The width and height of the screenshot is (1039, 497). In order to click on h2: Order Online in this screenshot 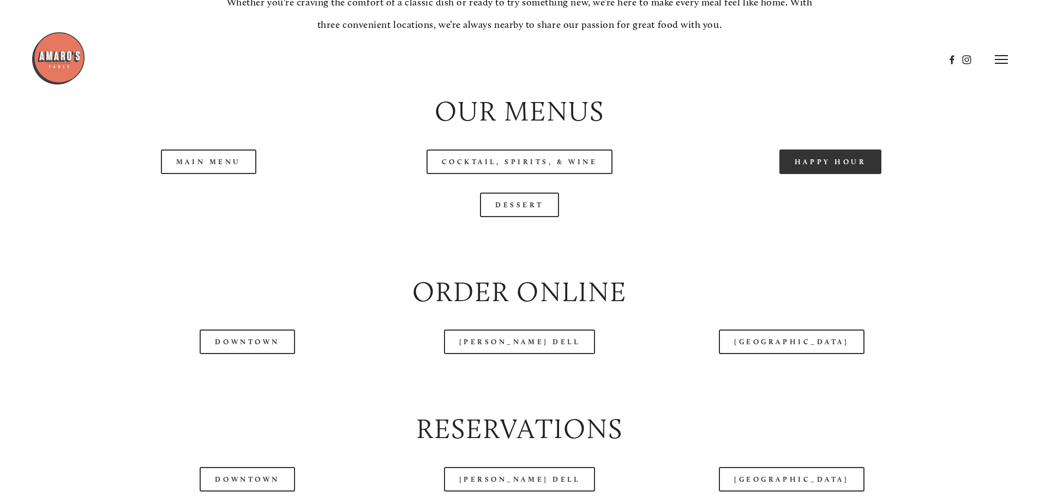, I will do `click(519, 292)`.